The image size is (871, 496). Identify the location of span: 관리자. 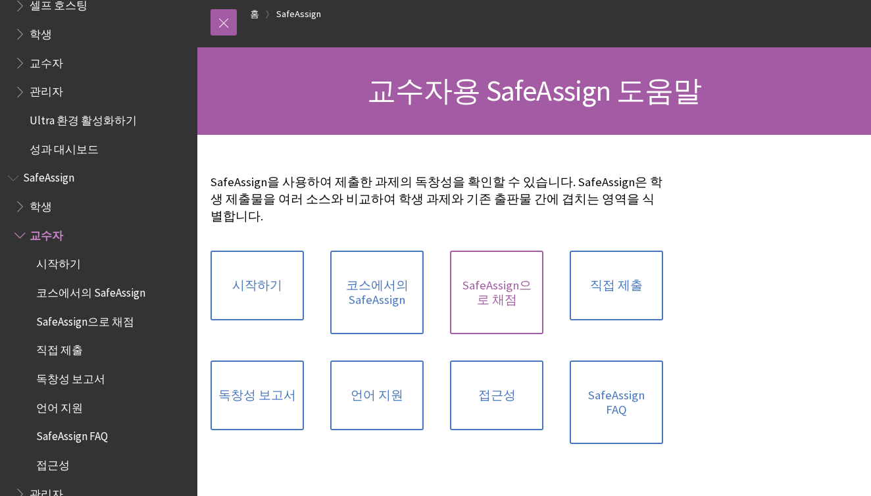
(46, 89).